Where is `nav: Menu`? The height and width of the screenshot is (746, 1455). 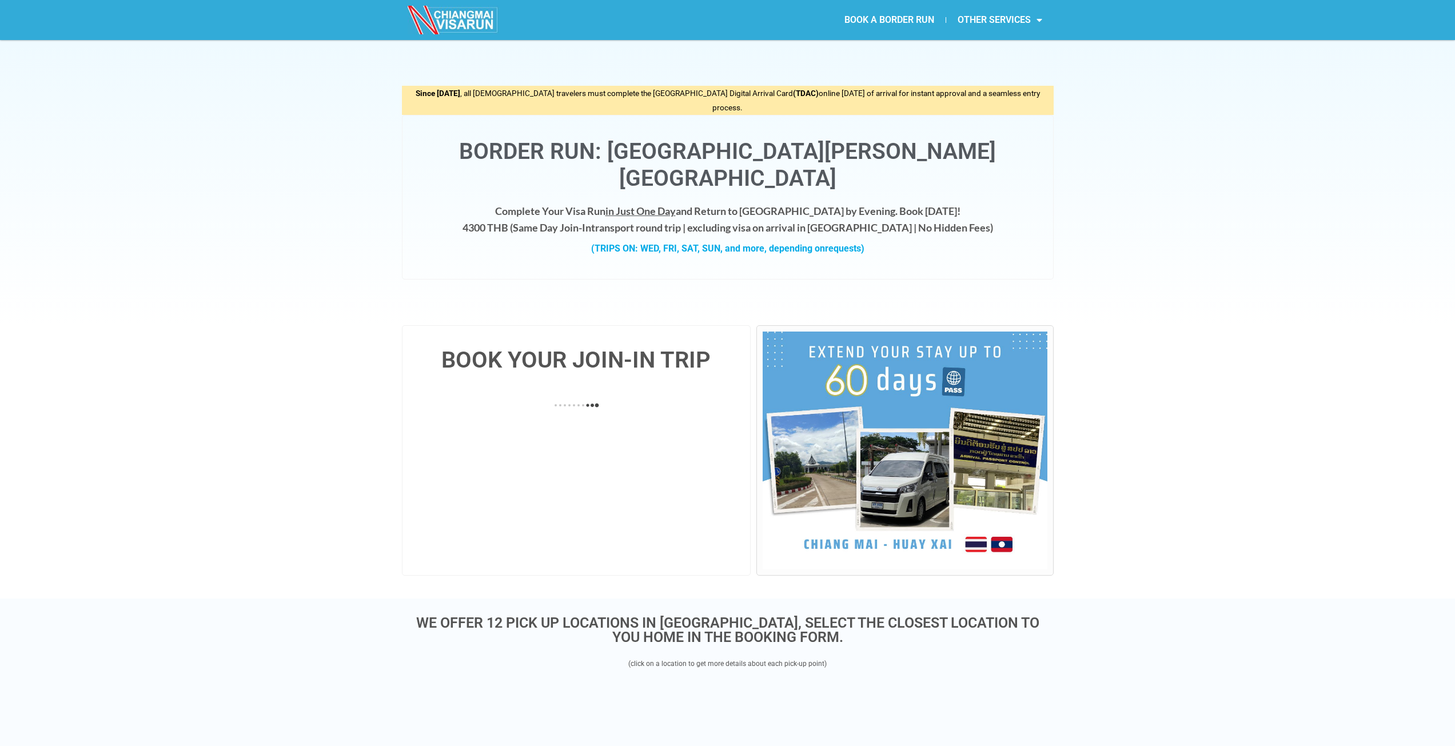
nav: Menu is located at coordinates (891, 20).